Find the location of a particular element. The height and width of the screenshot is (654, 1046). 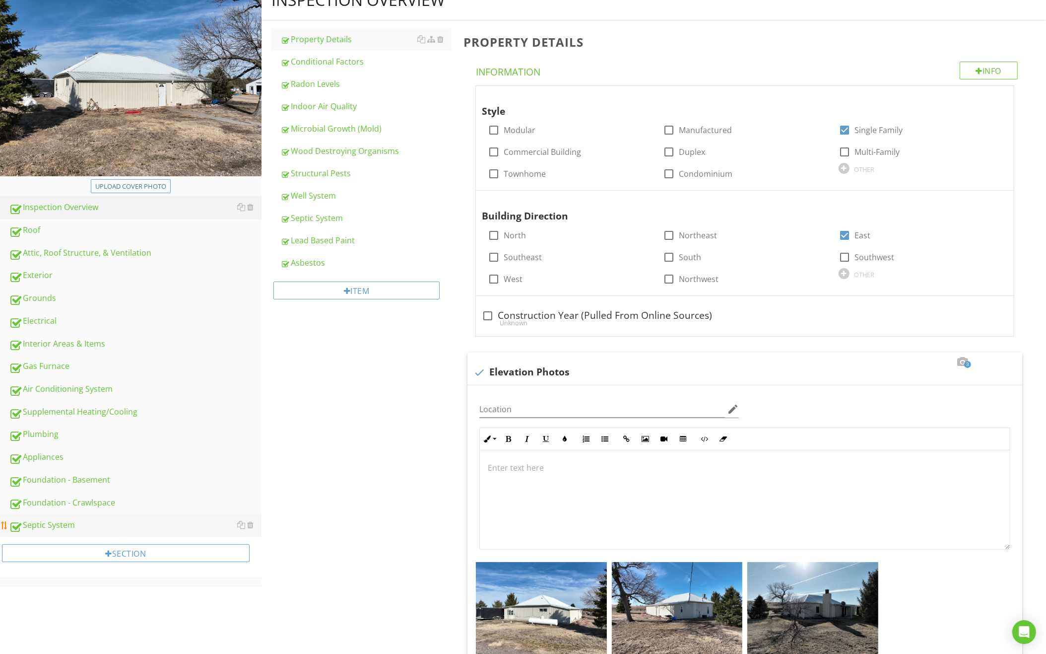

div: Microbial Growth (Mold) is located at coordinates (366, 129).